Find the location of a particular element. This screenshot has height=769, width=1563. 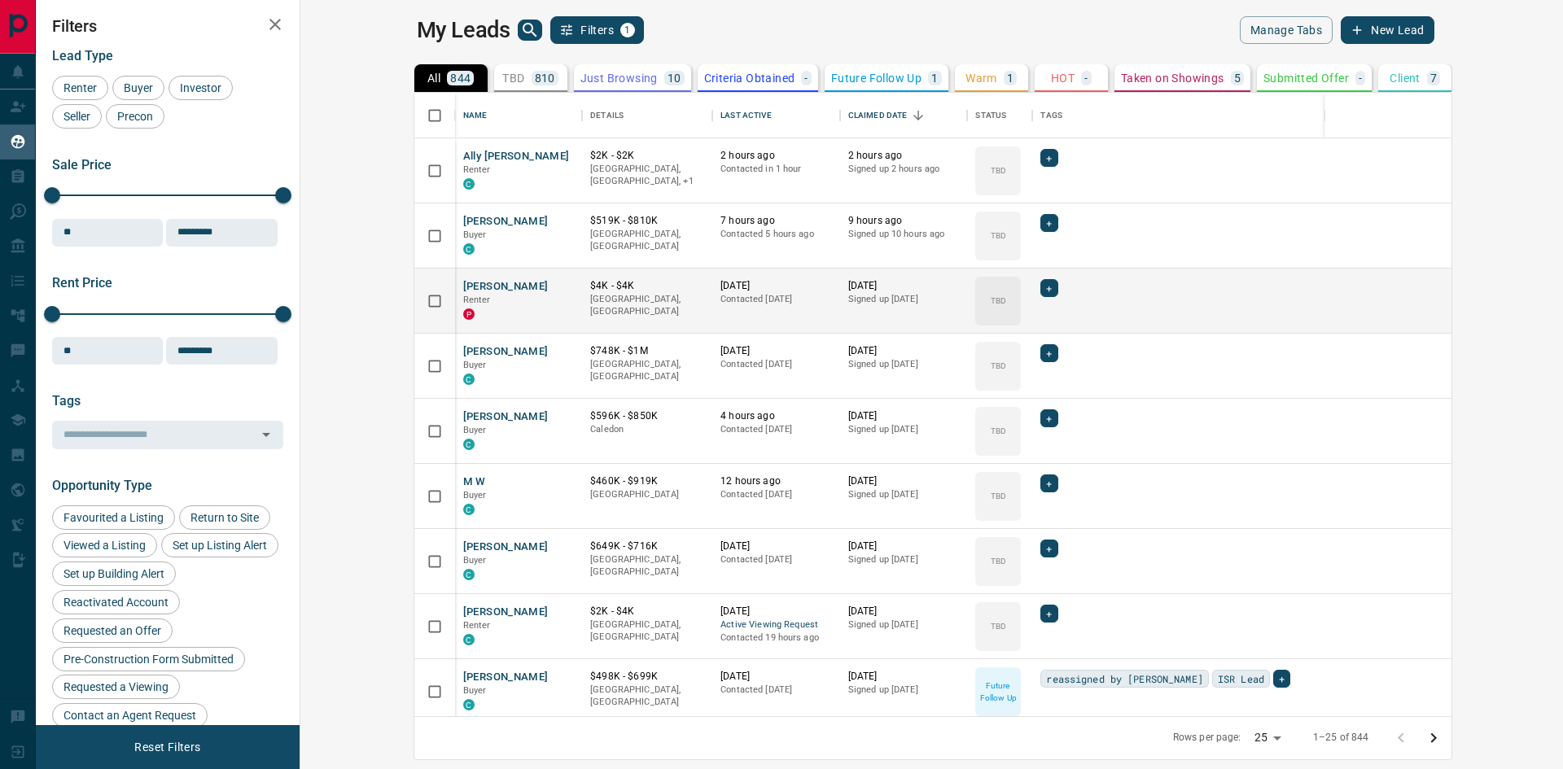

div: Contact an Agent Request is located at coordinates (129, 716).